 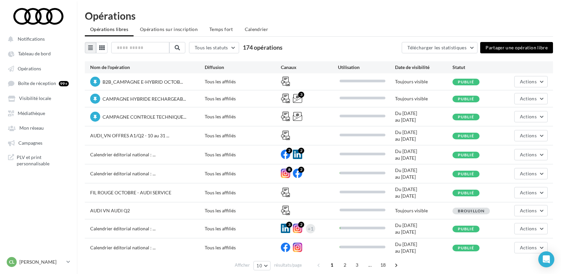 What do you see at coordinates (38, 53) in the screenshot?
I see `a: Tableau de bord` at bounding box center [38, 53].